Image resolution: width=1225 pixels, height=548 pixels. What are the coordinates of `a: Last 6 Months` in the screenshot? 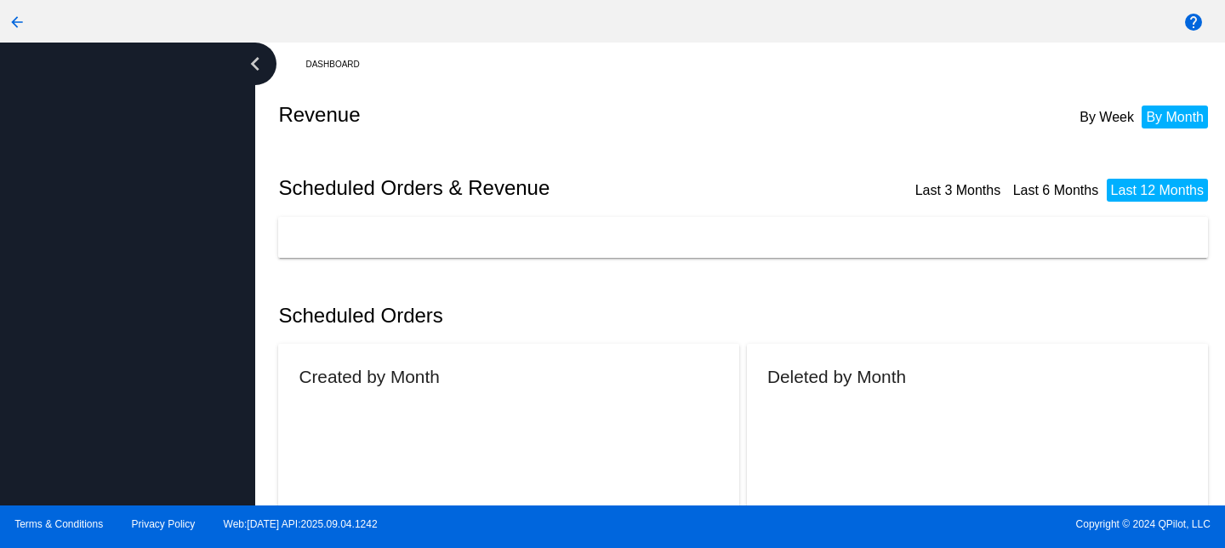 It's located at (1055, 190).